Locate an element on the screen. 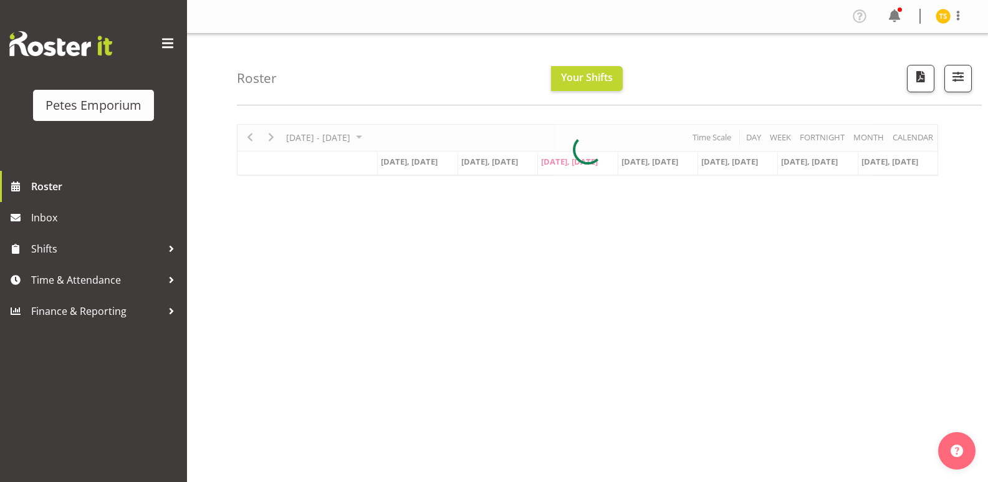  button: Filter Shifts is located at coordinates (958, 79).